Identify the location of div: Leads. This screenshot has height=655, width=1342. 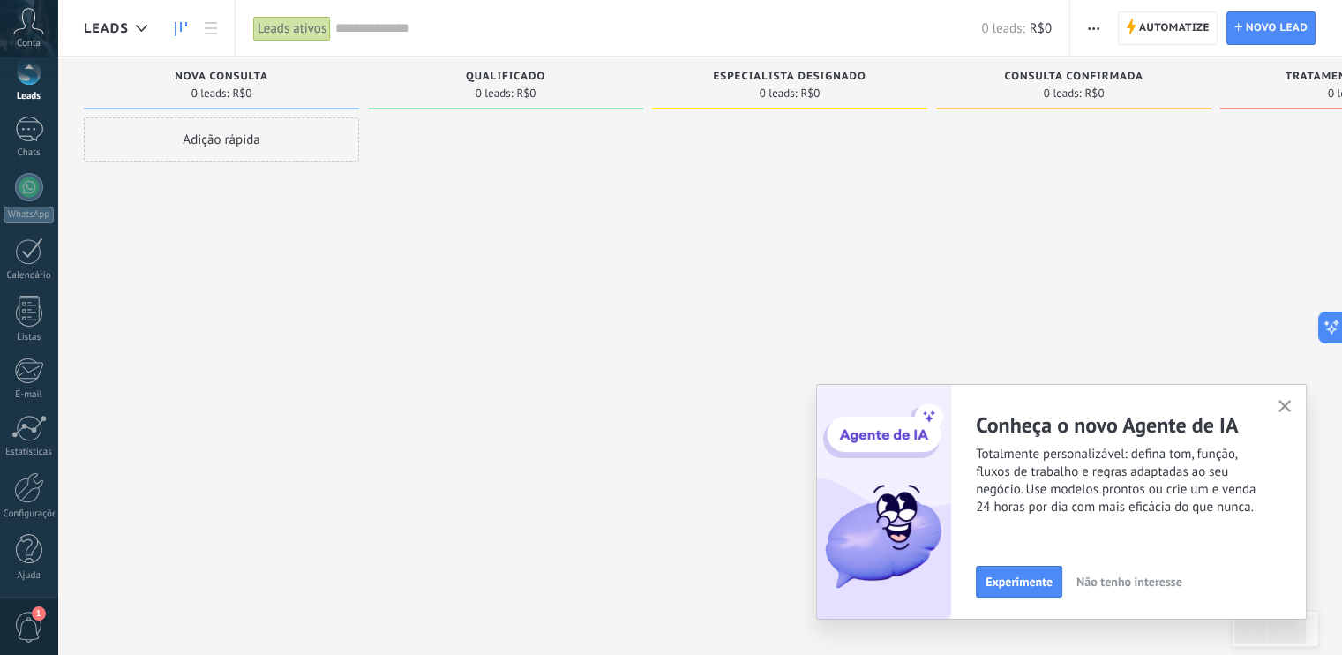
(29, 96).